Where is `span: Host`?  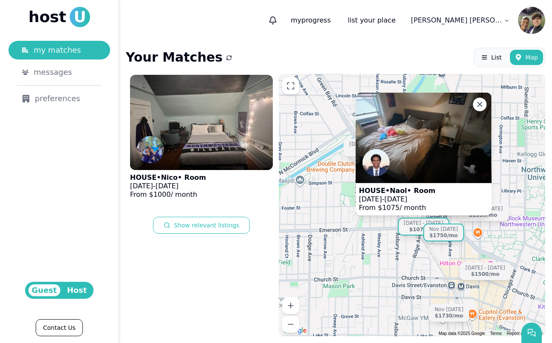
span: Host is located at coordinates (77, 290).